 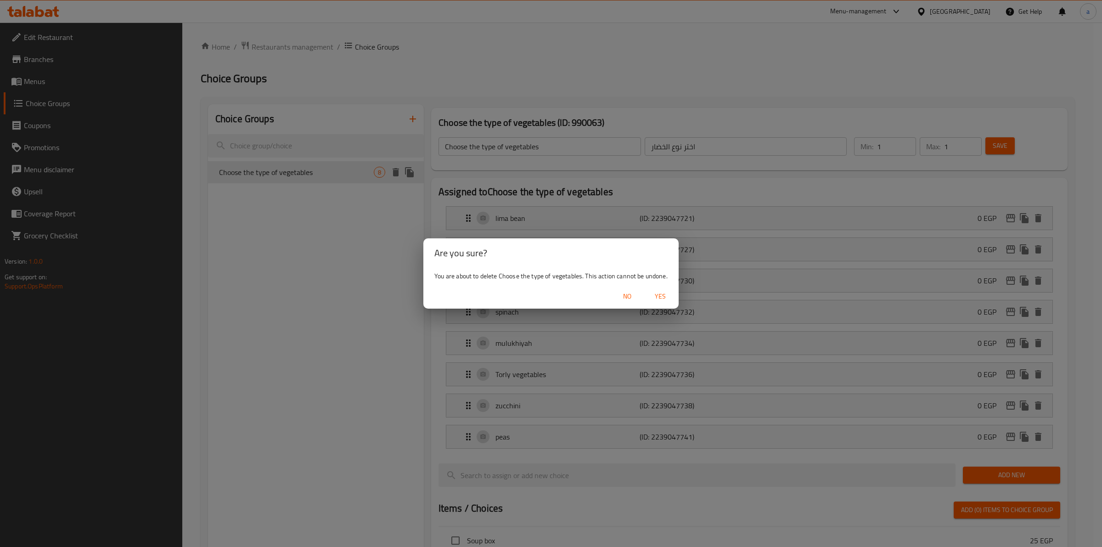 I want to click on span: Yes, so click(x=660, y=296).